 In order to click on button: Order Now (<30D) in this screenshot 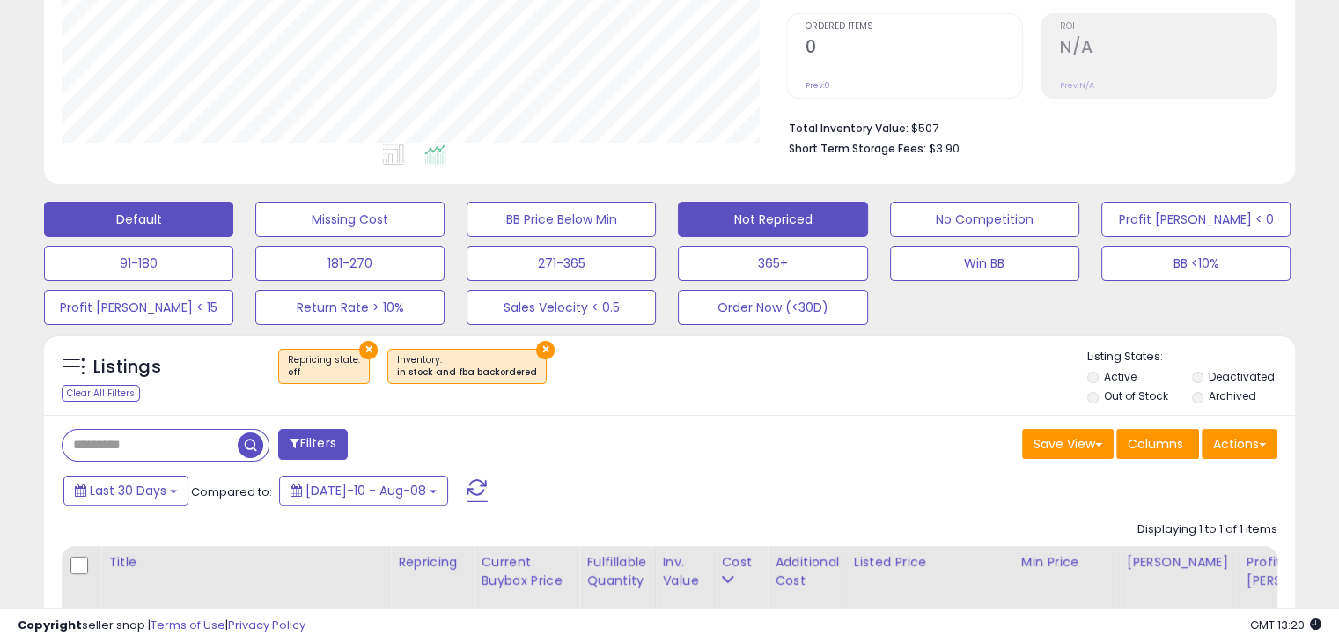, I will do `click(772, 307)`.